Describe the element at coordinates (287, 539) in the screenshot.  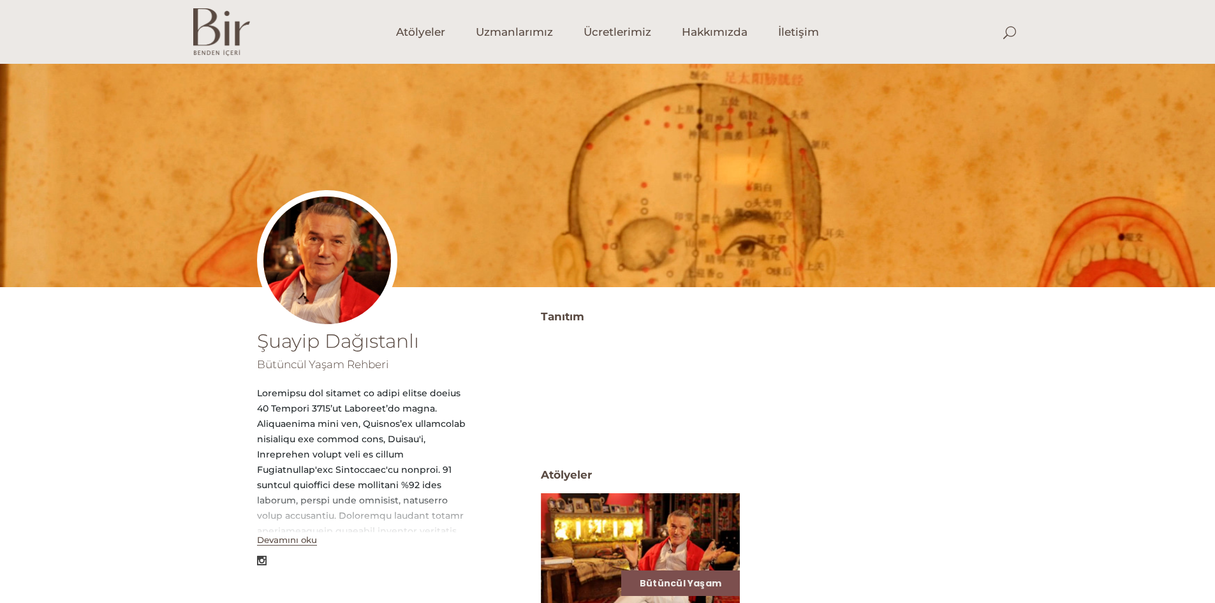
I see `button: Devamını oku` at that location.